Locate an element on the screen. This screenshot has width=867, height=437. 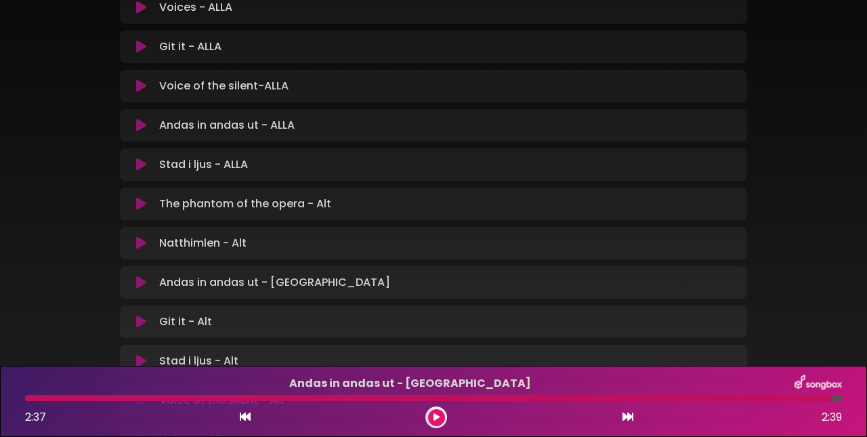
span: 2:39 is located at coordinates (832, 417).